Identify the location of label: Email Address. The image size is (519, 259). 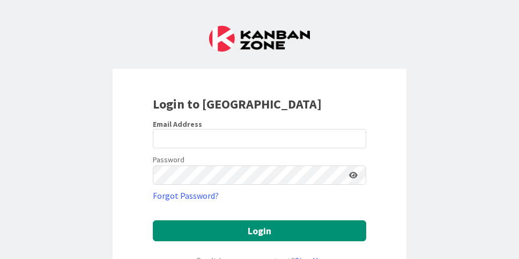
(178, 124).